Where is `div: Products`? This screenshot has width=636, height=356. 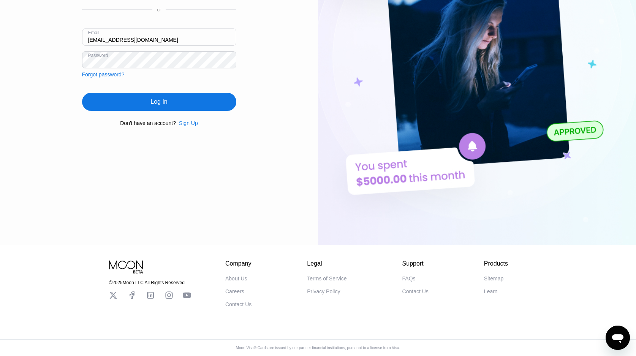
div: Products is located at coordinates (496, 264).